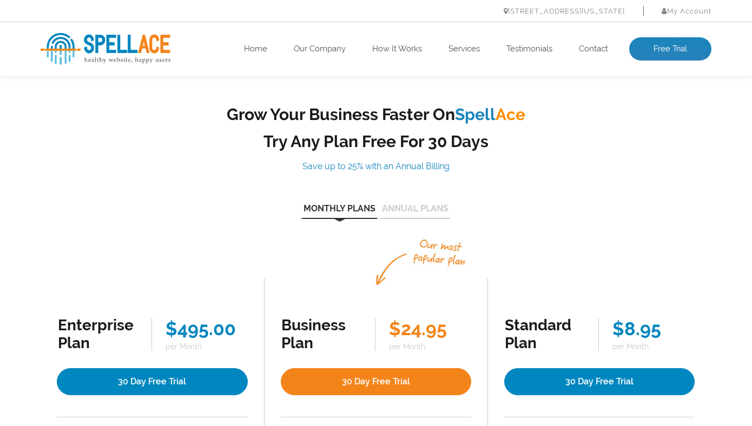 The width and height of the screenshot is (752, 426). I want to click on span: Save up to 25% with an Annual Billing, so click(376, 166).